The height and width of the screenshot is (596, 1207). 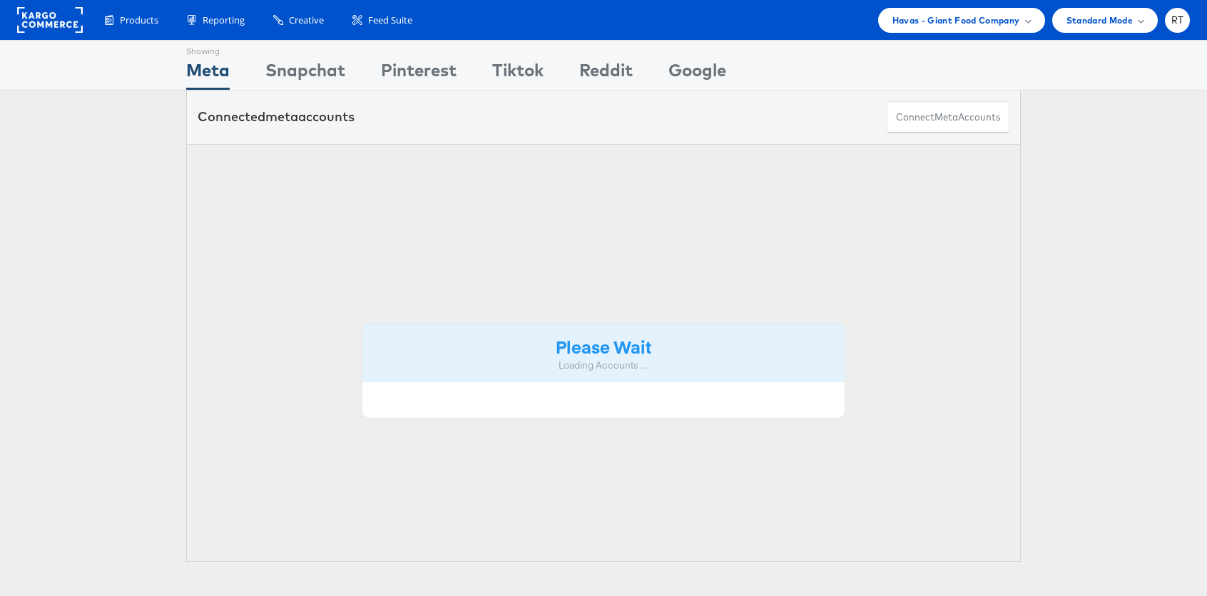 What do you see at coordinates (956, 20) in the screenshot?
I see `span: Havas - Giant Food Company` at bounding box center [956, 20].